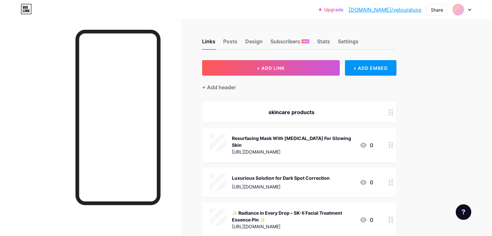 This screenshot has width=492, height=236. I want to click on div: Share, so click(437, 10).